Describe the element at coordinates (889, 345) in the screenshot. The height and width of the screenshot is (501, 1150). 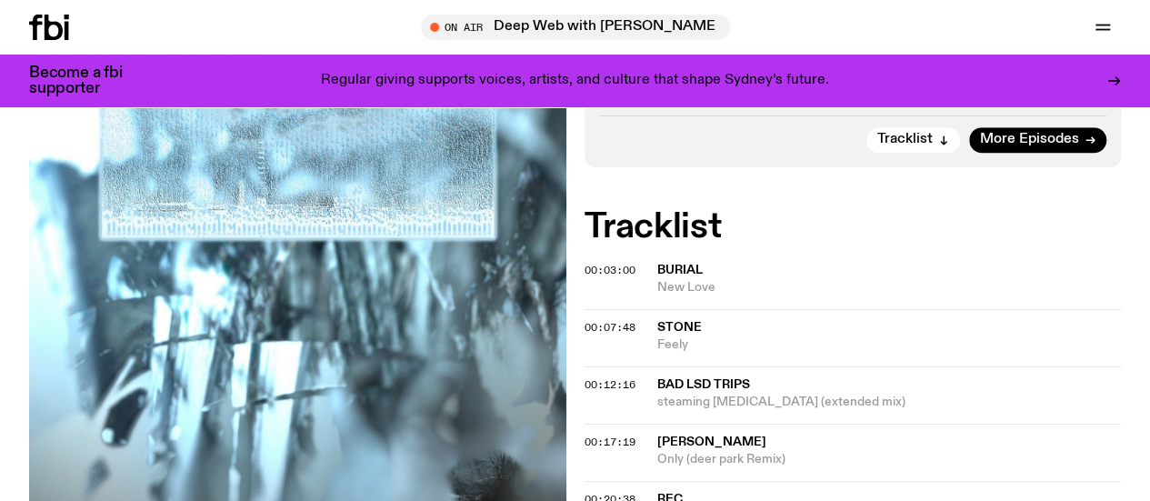
I see `span: Feely` at that location.